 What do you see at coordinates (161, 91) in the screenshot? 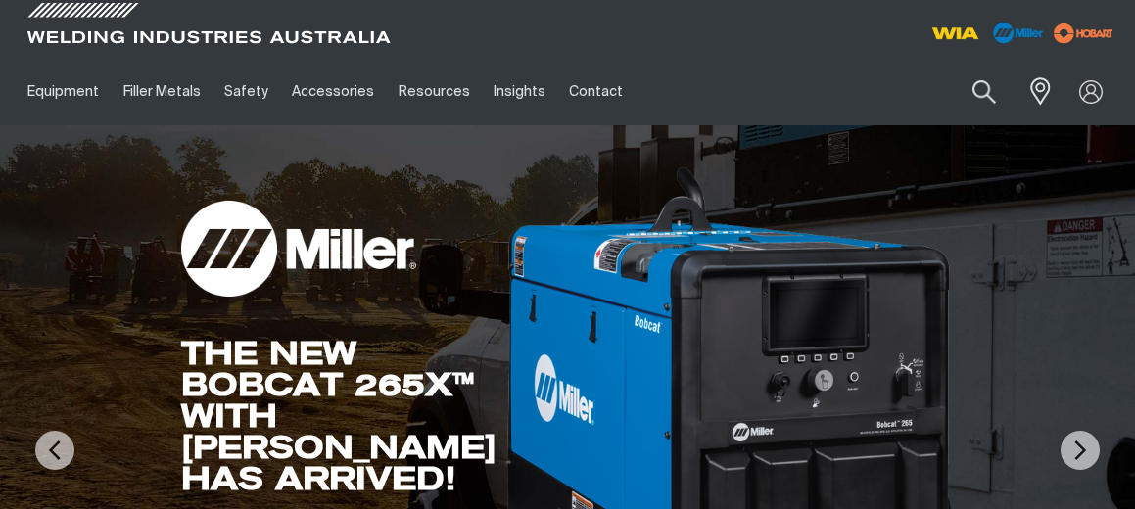
I see `a: Filler Metals` at bounding box center [161, 91].